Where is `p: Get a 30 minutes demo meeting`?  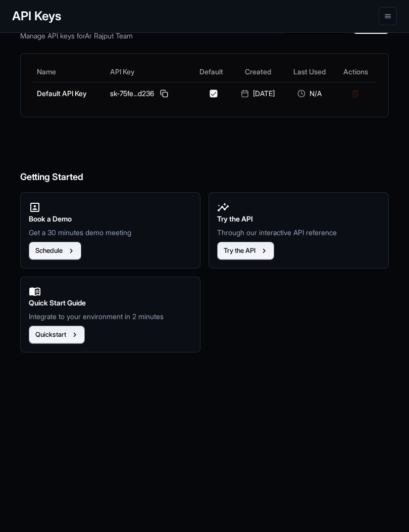
p: Get a 30 minutes demo meeting is located at coordinates (110, 232).